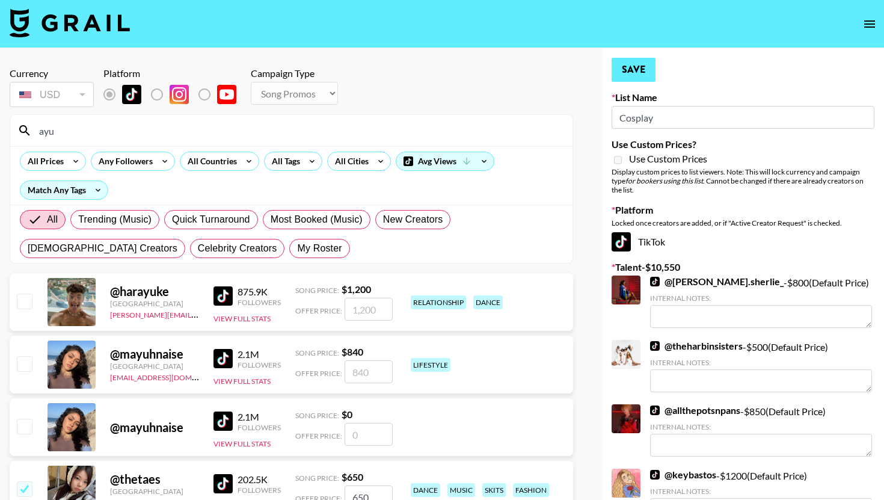 This screenshot has height=500, width=884. What do you see at coordinates (316, 220) in the screenshot?
I see `span: Most Booked (Music)` at bounding box center [316, 220].